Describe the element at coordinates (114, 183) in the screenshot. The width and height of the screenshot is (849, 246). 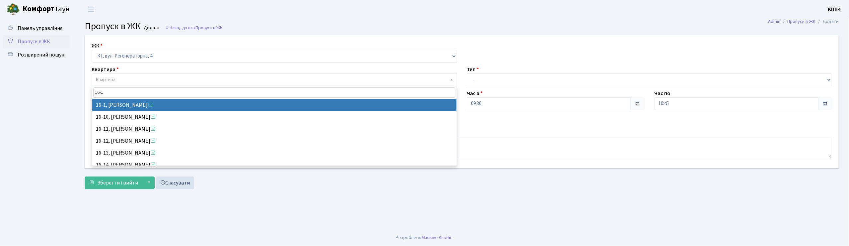
I see `button: Зберегти і вийти` at that location.